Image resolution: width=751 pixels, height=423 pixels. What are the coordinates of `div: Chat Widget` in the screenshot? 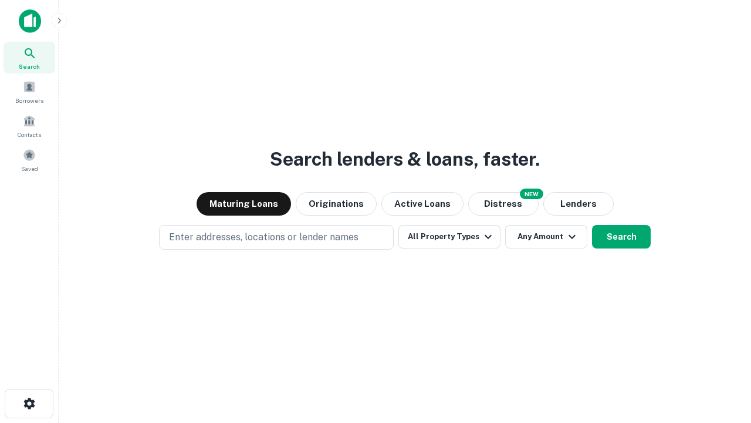 It's located at (722, 357).